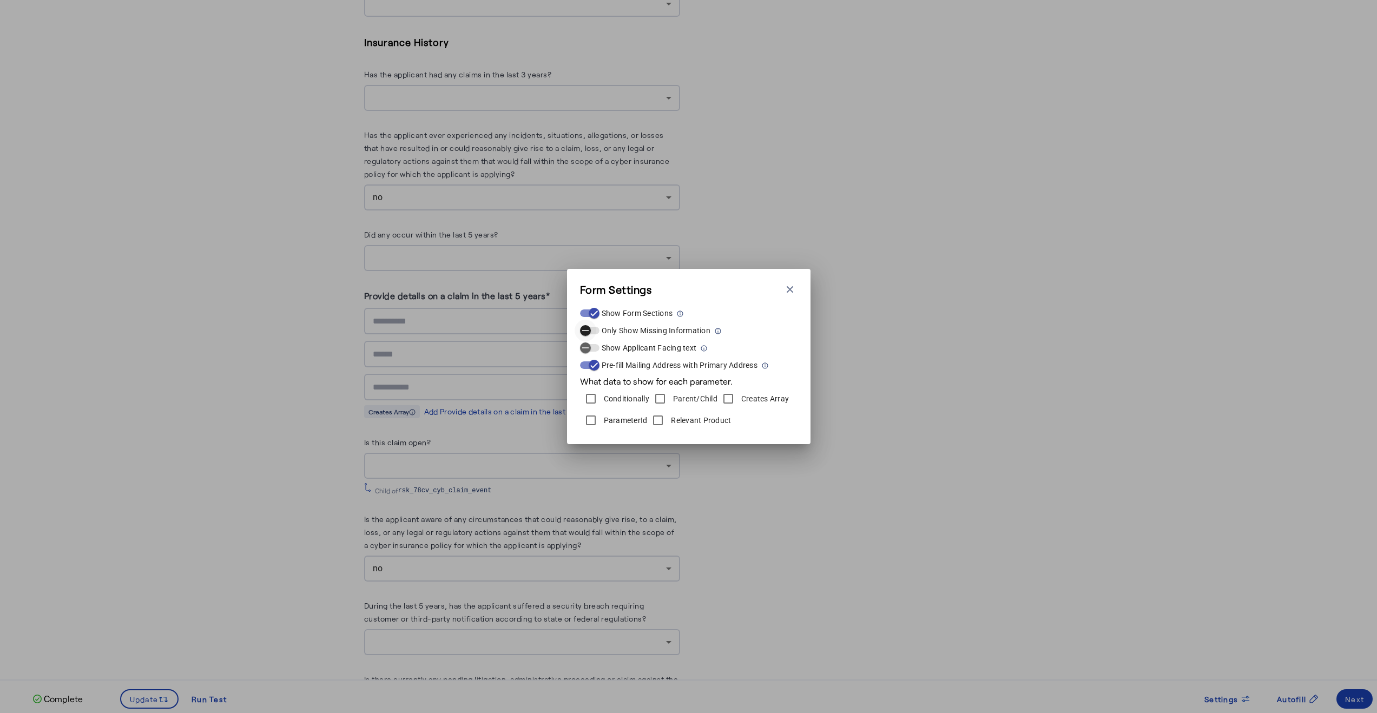  Describe the element at coordinates (616, 289) in the screenshot. I see `h3: Form Settings` at that location.